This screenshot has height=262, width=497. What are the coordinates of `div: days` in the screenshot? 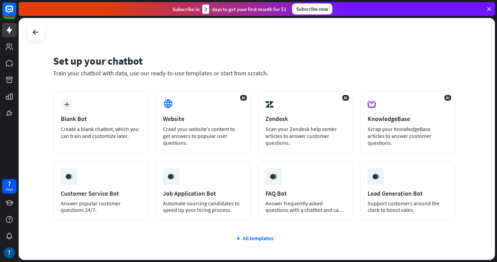 It's located at (9, 189).